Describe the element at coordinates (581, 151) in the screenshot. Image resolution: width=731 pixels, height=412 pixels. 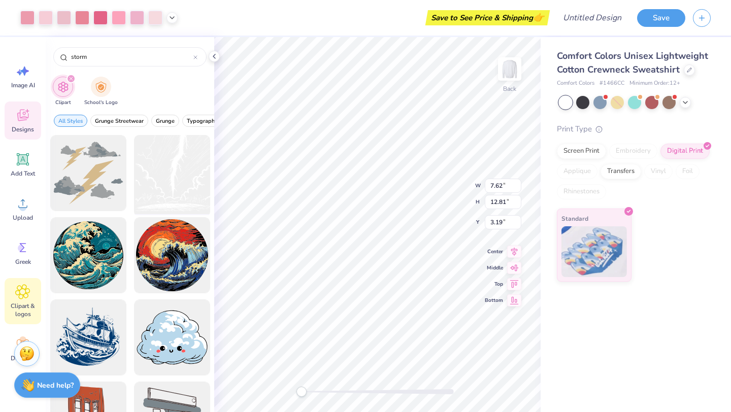
I see `div: Screen Print` at that location.